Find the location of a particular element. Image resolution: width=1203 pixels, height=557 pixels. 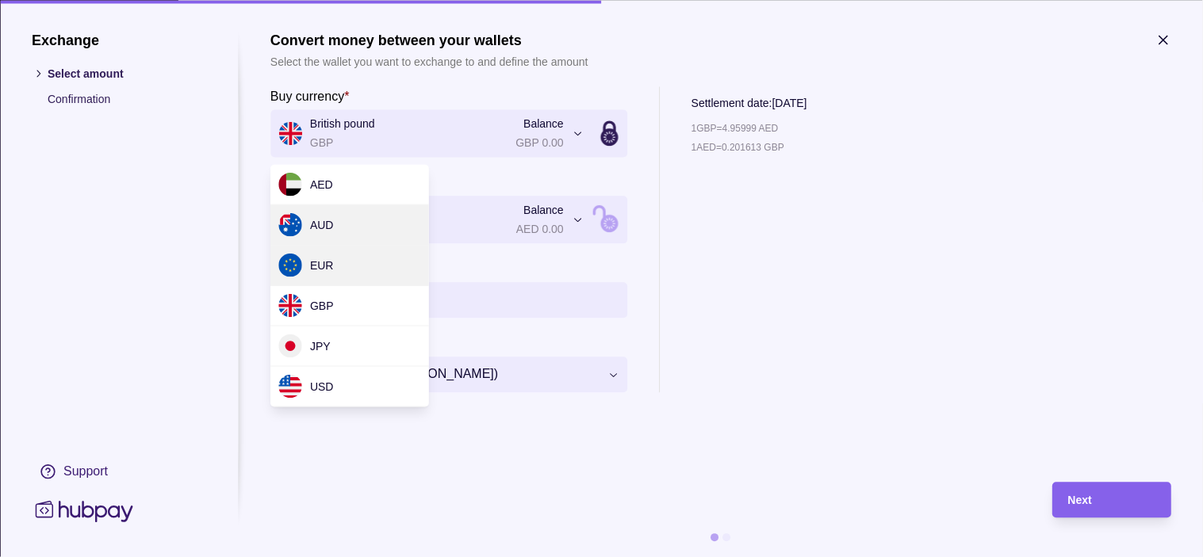

span: USD is located at coordinates (322, 387).